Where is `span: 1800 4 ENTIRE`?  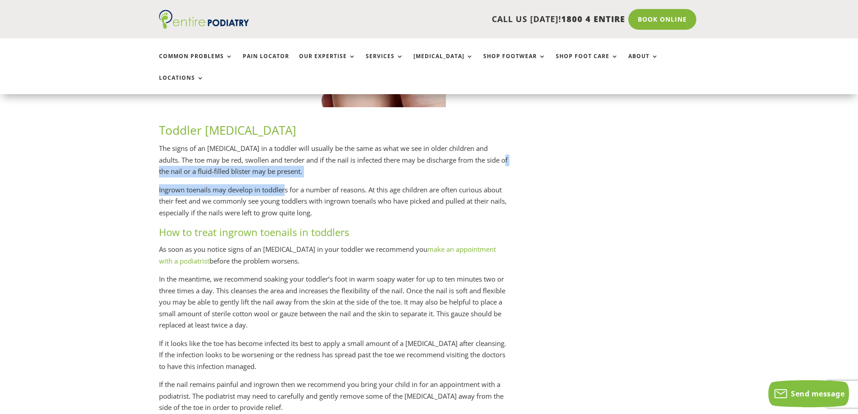
span: 1800 4 ENTIRE is located at coordinates (593, 19).